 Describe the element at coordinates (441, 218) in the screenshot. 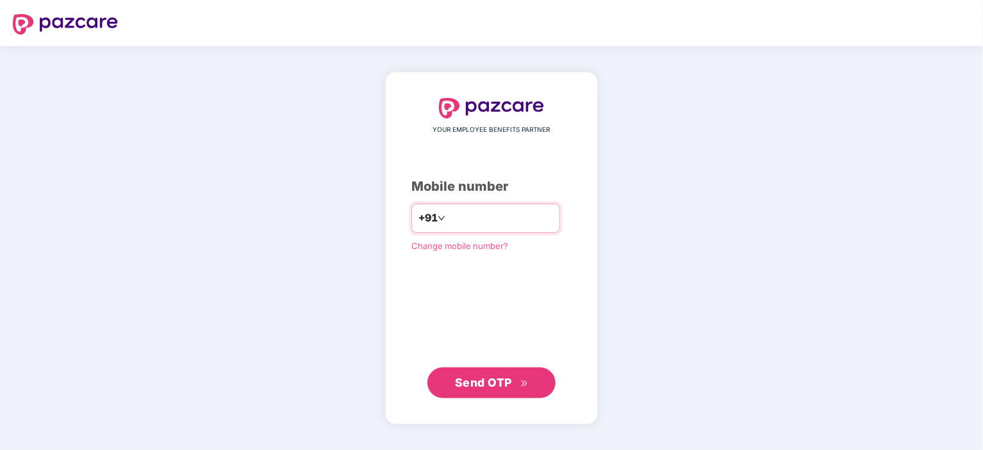

I see `span: down` at that location.